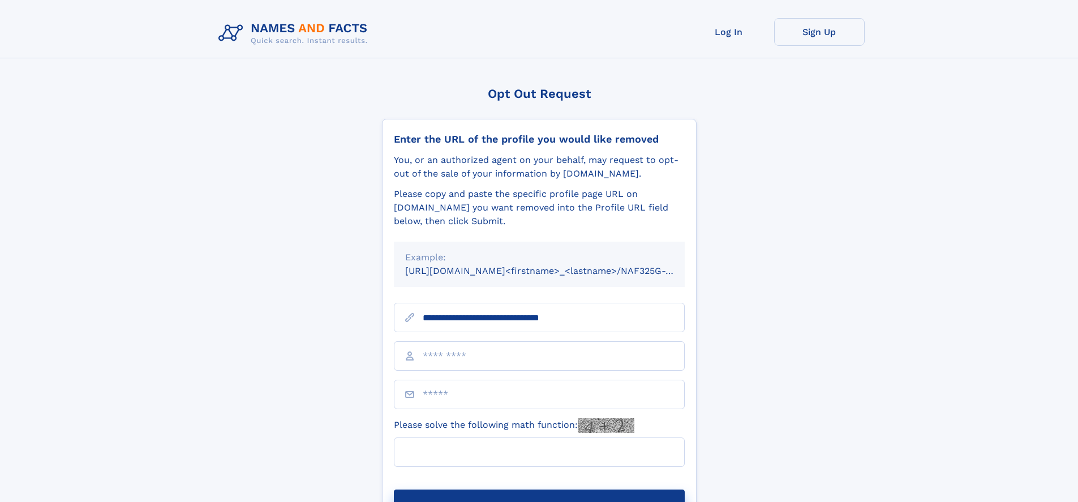  I want to click on div: You, or an authorized agent on your behalf, may request to opt-out of the sale of your informatio..., so click(539, 167).